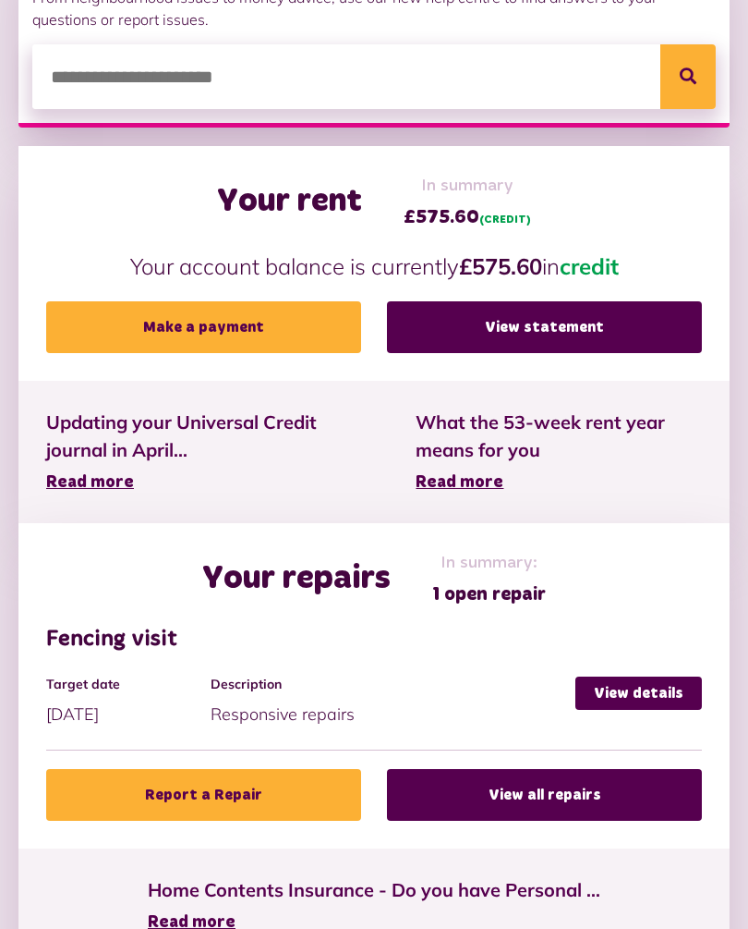 This screenshot has width=748, height=929. I want to click on span: £575.60, so click(468, 217).